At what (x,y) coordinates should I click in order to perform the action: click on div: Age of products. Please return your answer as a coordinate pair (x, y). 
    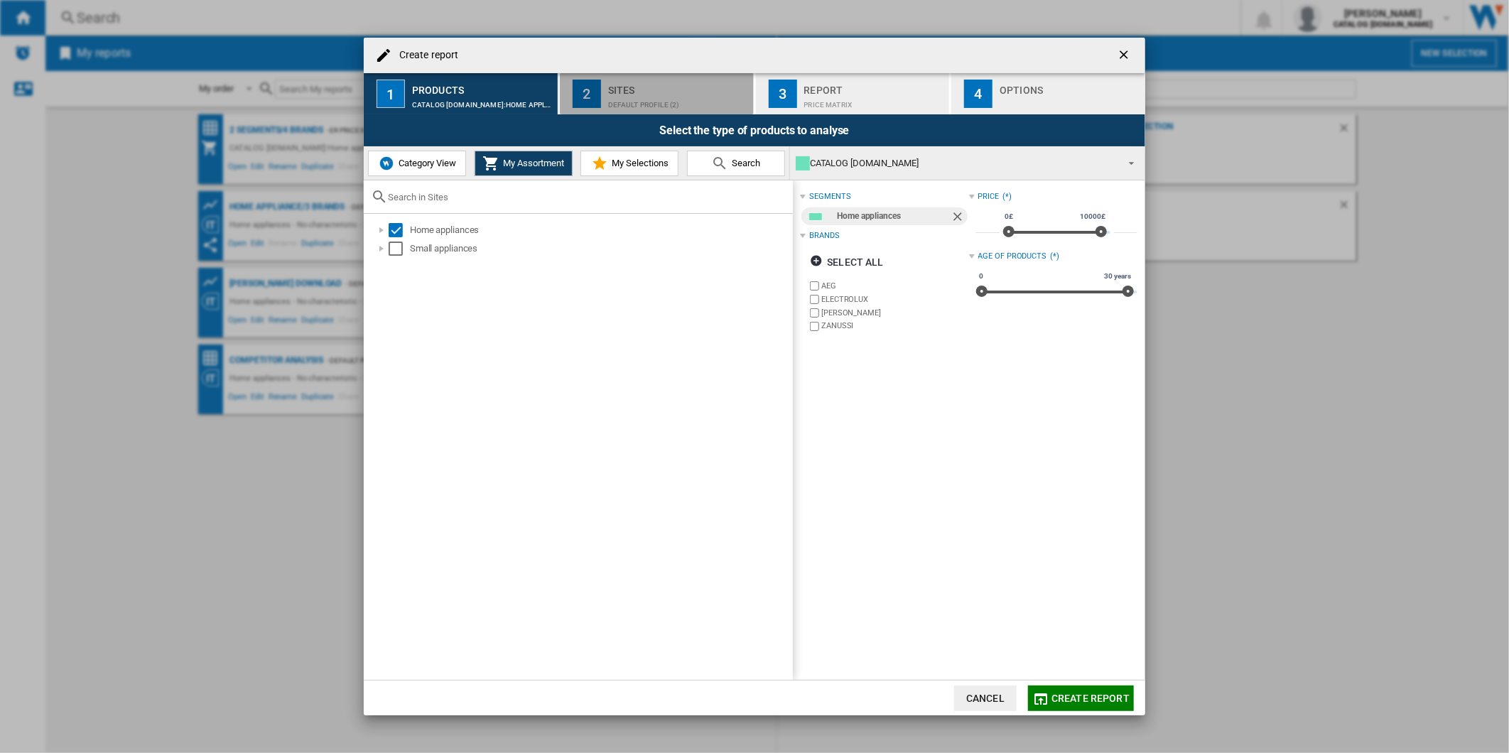
    Looking at the image, I should click on (1012, 256).